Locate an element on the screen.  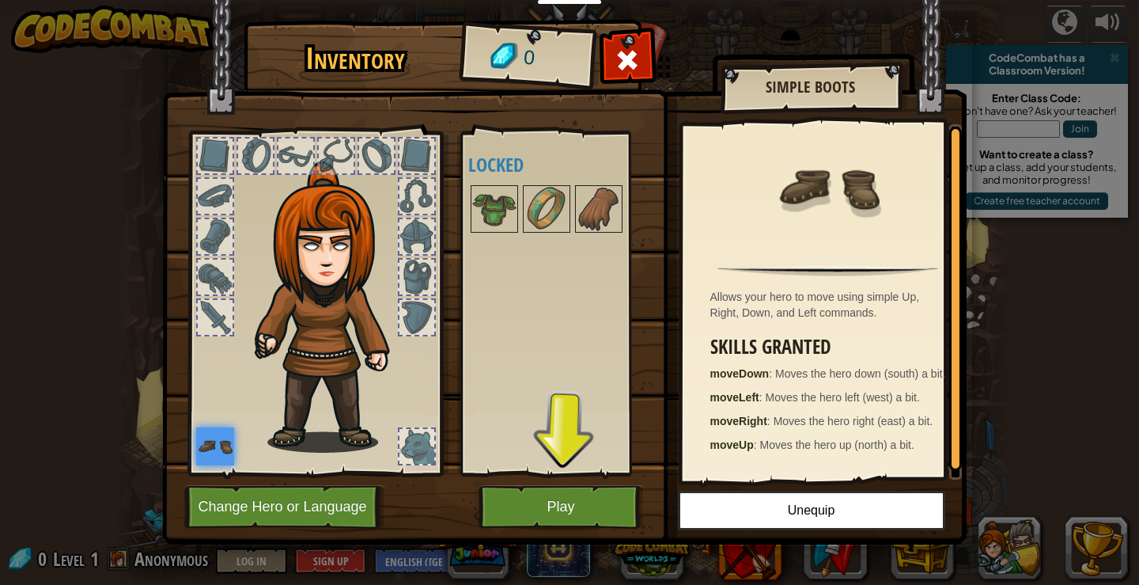
img: hr.png is located at coordinates (828, 271).